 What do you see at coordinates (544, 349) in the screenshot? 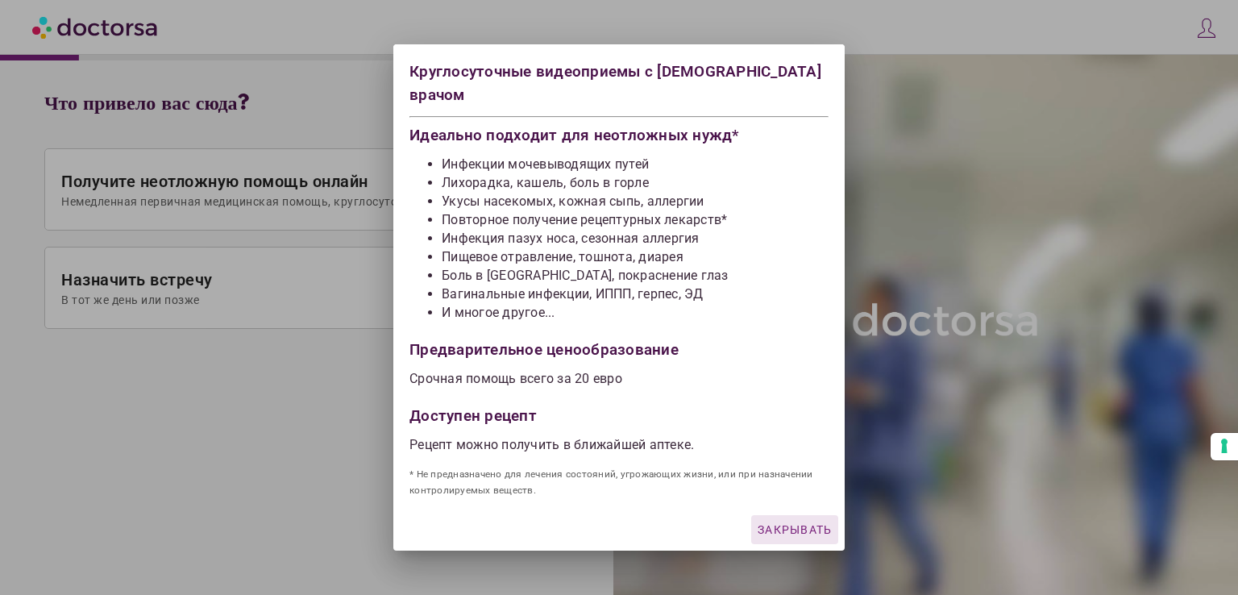
I see `font: Предварительное ценообразование` at bounding box center [544, 349].